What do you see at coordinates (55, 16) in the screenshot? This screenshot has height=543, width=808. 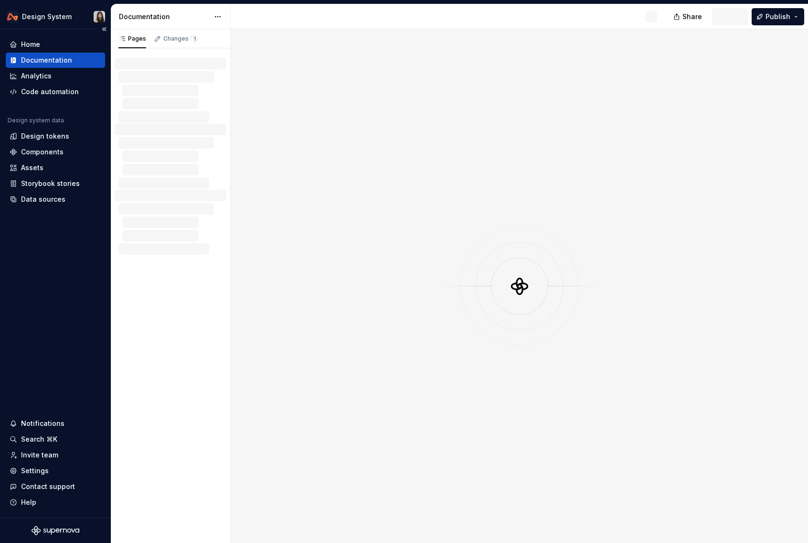 I see `button: Design SystemXiangjun` at bounding box center [55, 16].